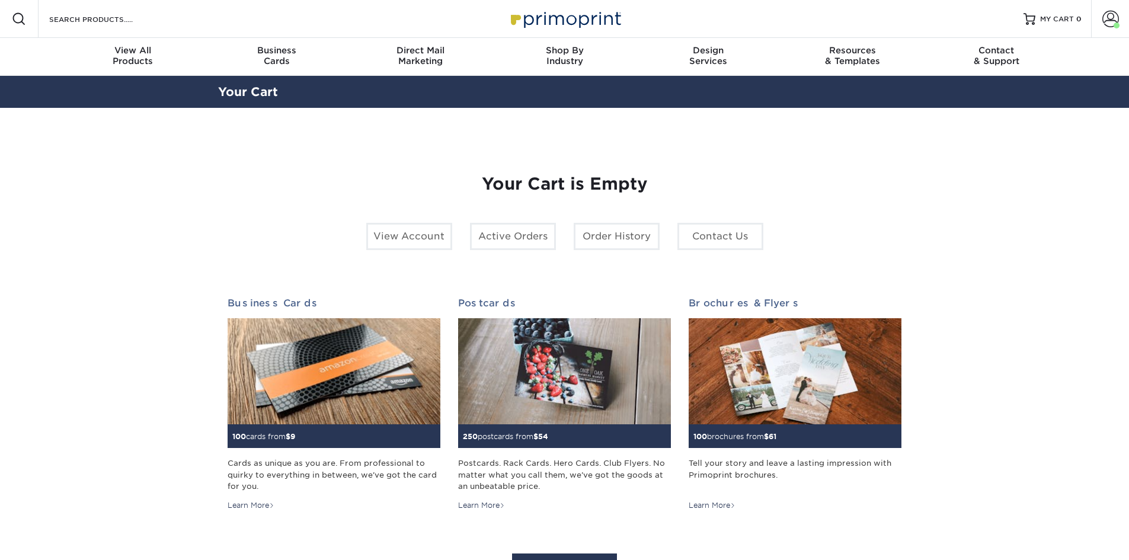 The image size is (1129, 560). I want to click on h1: Your Cart is Empty, so click(565, 184).